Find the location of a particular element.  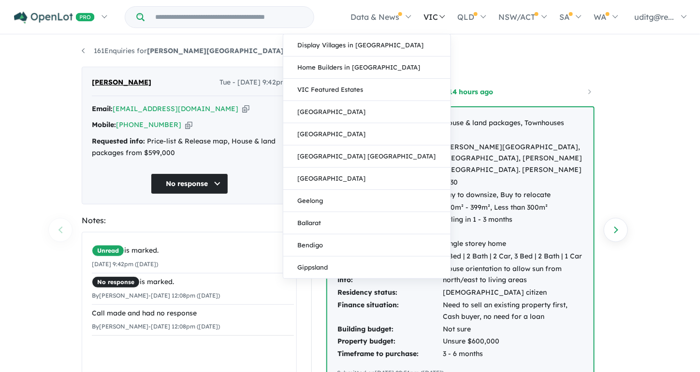

a: Ballarat is located at coordinates (367, 223).